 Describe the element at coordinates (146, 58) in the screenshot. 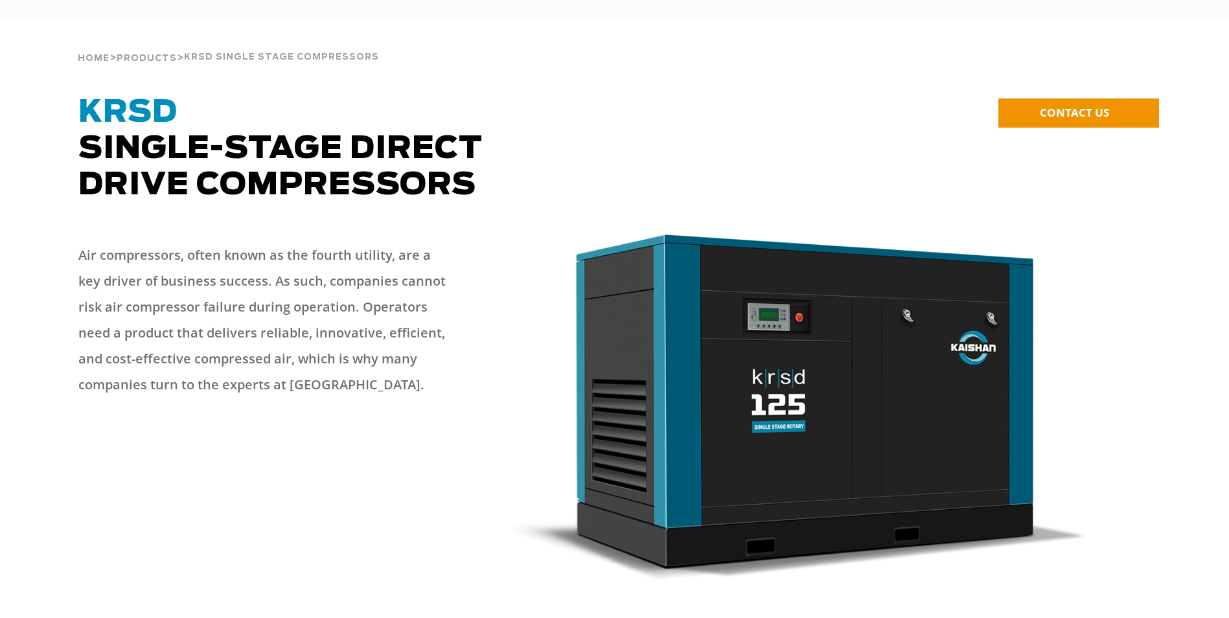

I see `a: Products` at that location.